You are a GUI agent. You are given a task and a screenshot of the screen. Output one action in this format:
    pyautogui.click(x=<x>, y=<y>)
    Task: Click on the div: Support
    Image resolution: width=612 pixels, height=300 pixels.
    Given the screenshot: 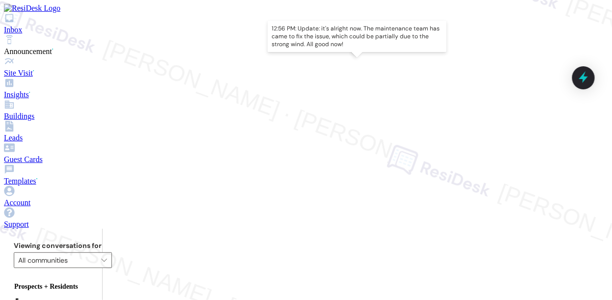 What is the action you would take?
    pyautogui.click(x=306, y=225)
    